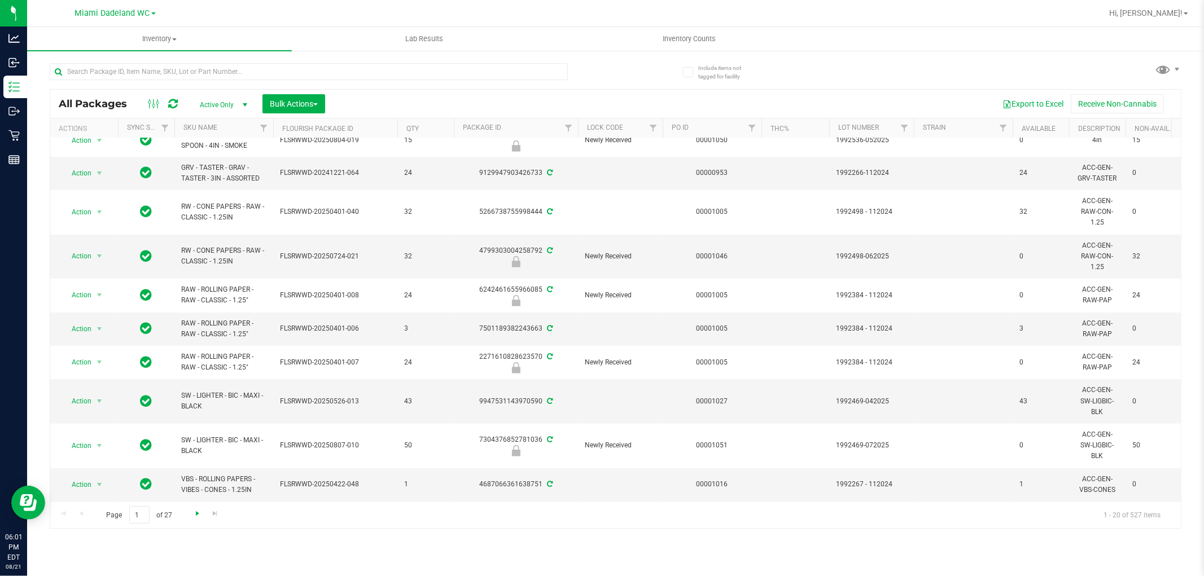  Describe the element at coordinates (872, 173) in the screenshot. I see `span: 1992266-112024` at that location.